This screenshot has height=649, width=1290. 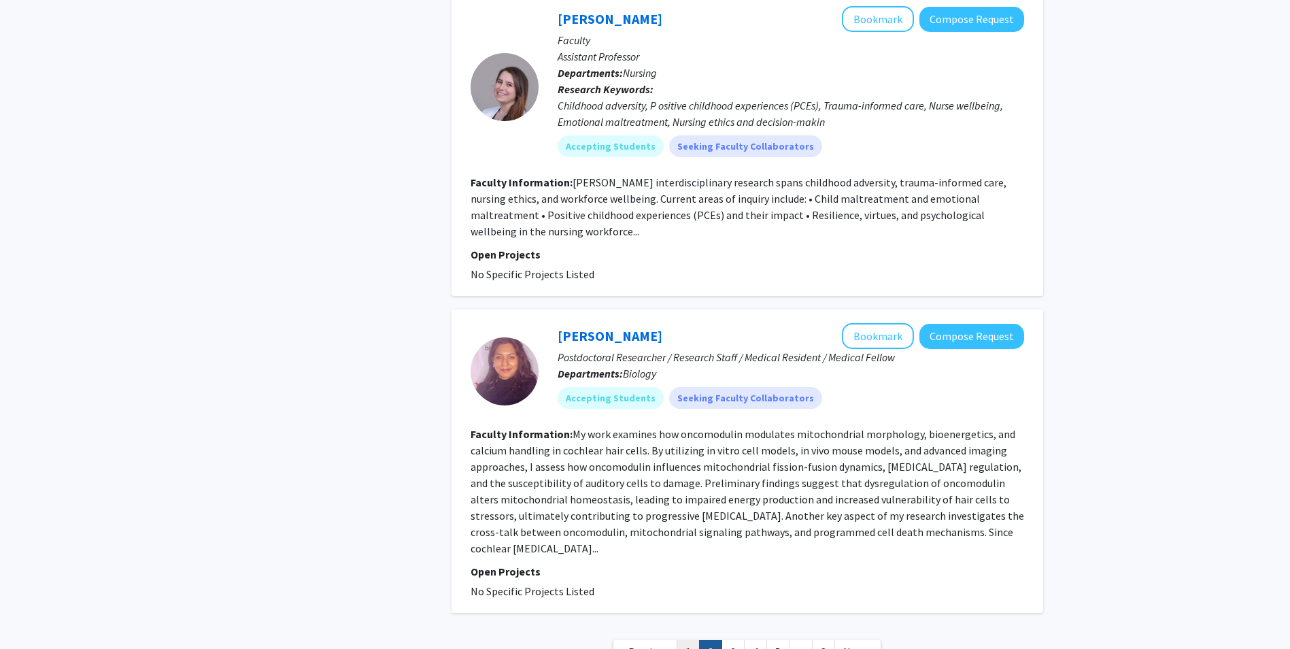 I want to click on span: Biology, so click(x=639, y=373).